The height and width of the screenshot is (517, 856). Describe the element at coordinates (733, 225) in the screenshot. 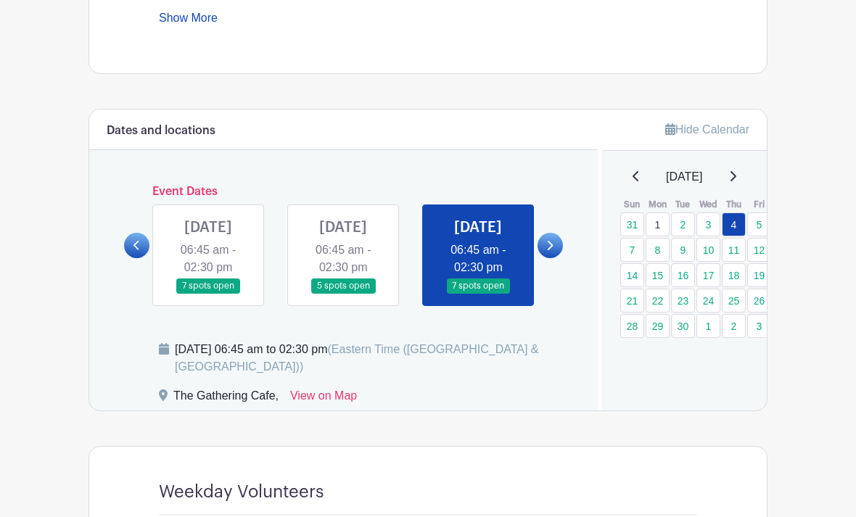

I see `a: 4` at that location.